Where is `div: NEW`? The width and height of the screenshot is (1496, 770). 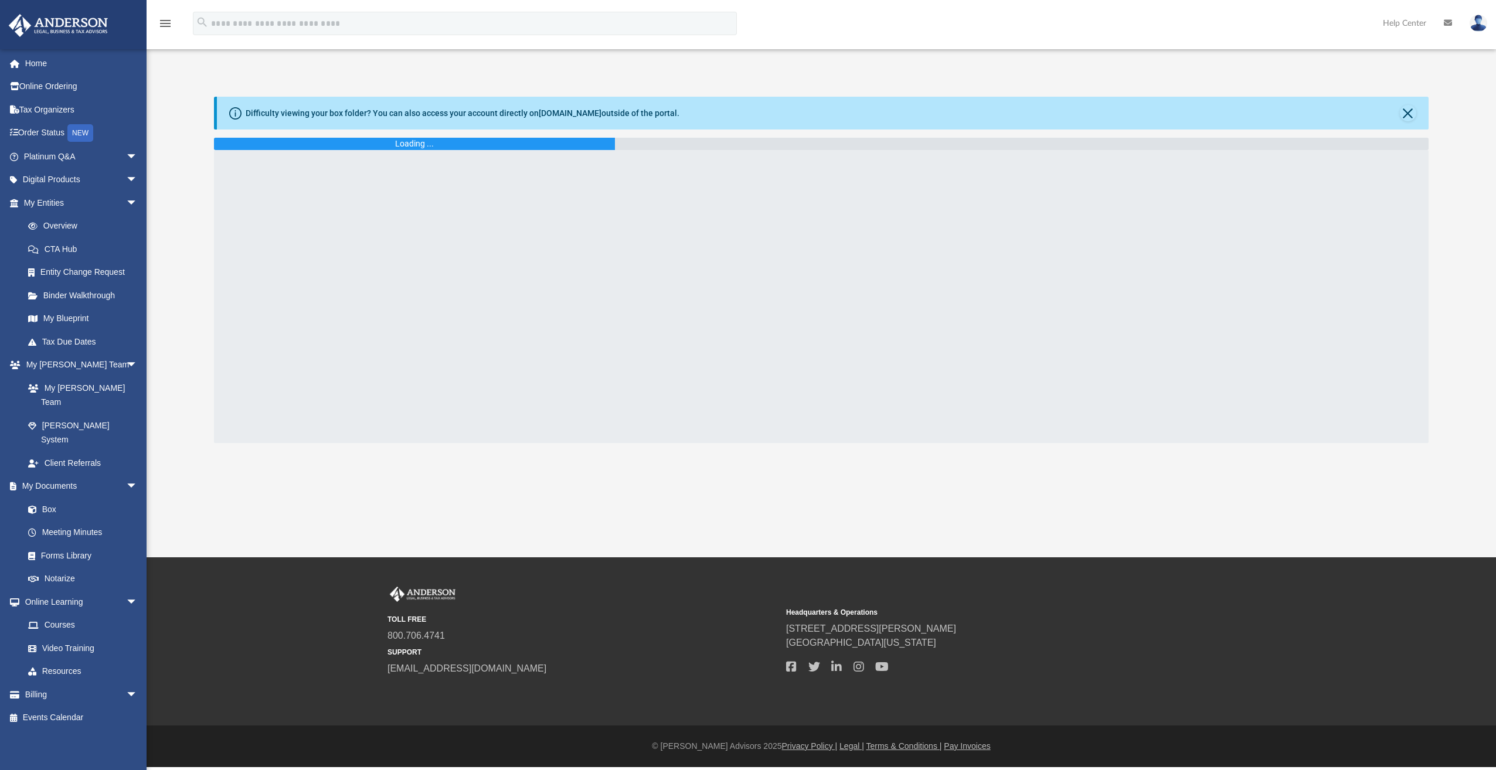
div: NEW is located at coordinates (80, 133).